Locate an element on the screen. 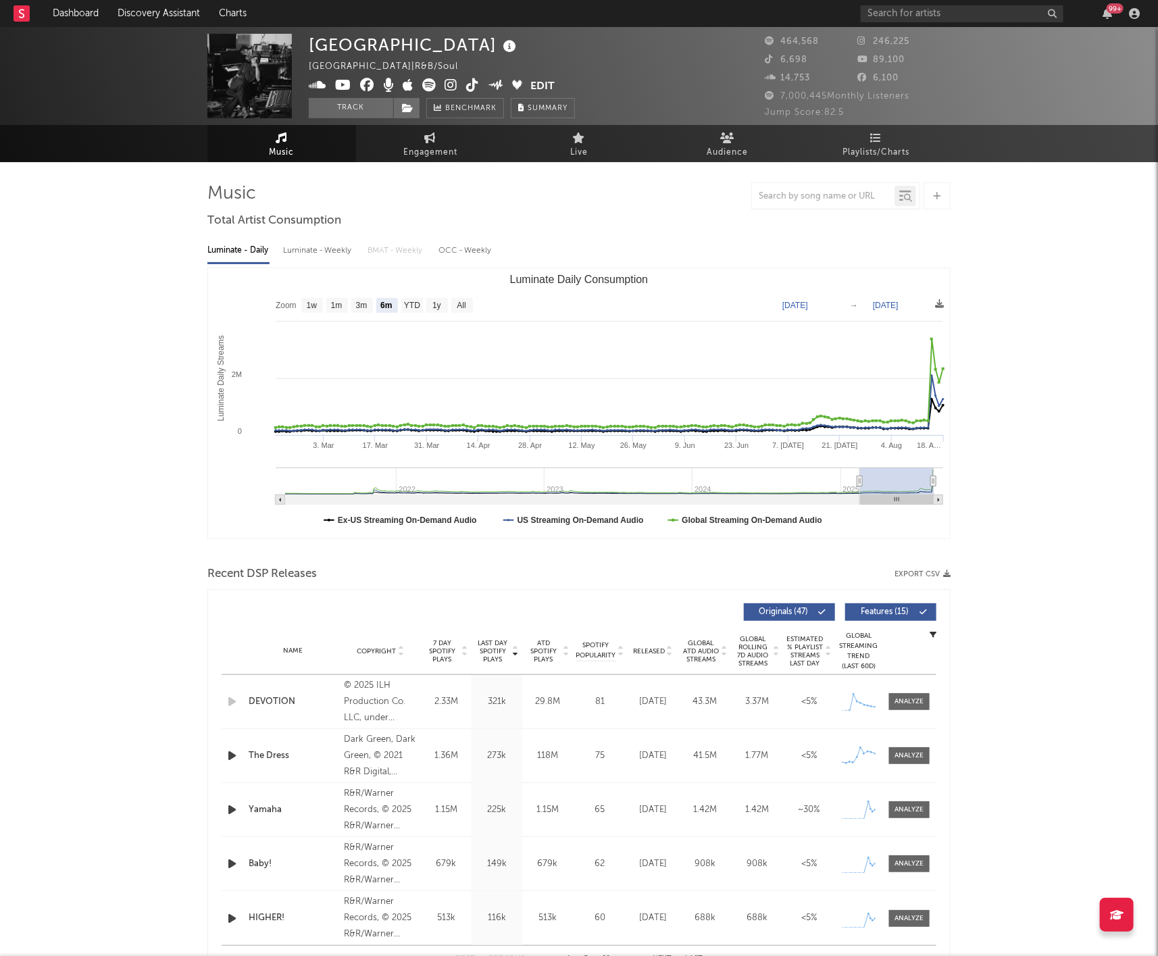 The width and height of the screenshot is (1158, 956). text: 1m is located at coordinates (336, 306).